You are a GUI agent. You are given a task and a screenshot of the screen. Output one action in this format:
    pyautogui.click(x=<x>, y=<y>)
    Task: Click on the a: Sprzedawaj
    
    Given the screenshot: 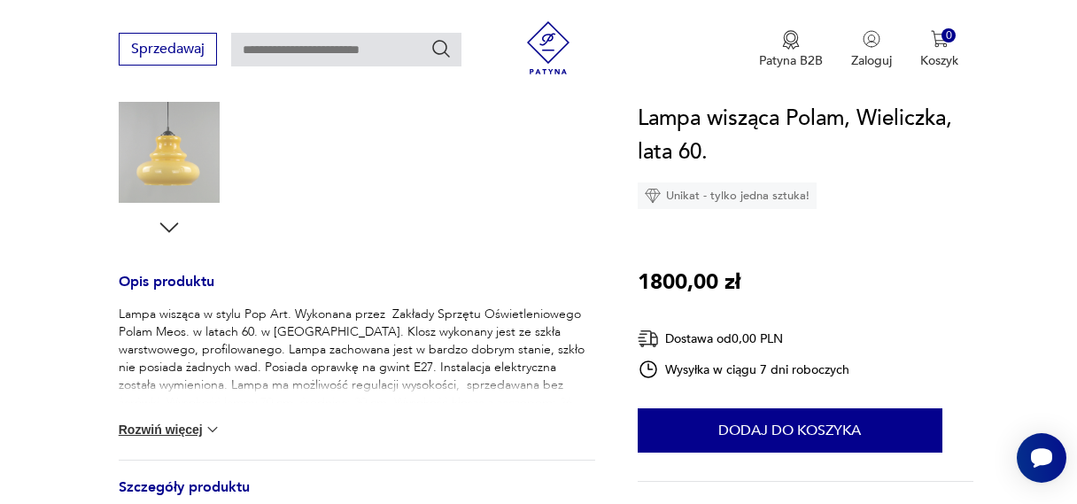 What is the action you would take?
    pyautogui.click(x=167, y=50)
    